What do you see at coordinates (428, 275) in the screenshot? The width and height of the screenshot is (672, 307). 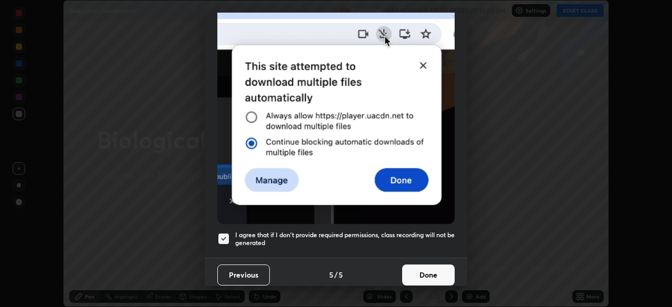 I see `button: Done` at bounding box center [428, 275].